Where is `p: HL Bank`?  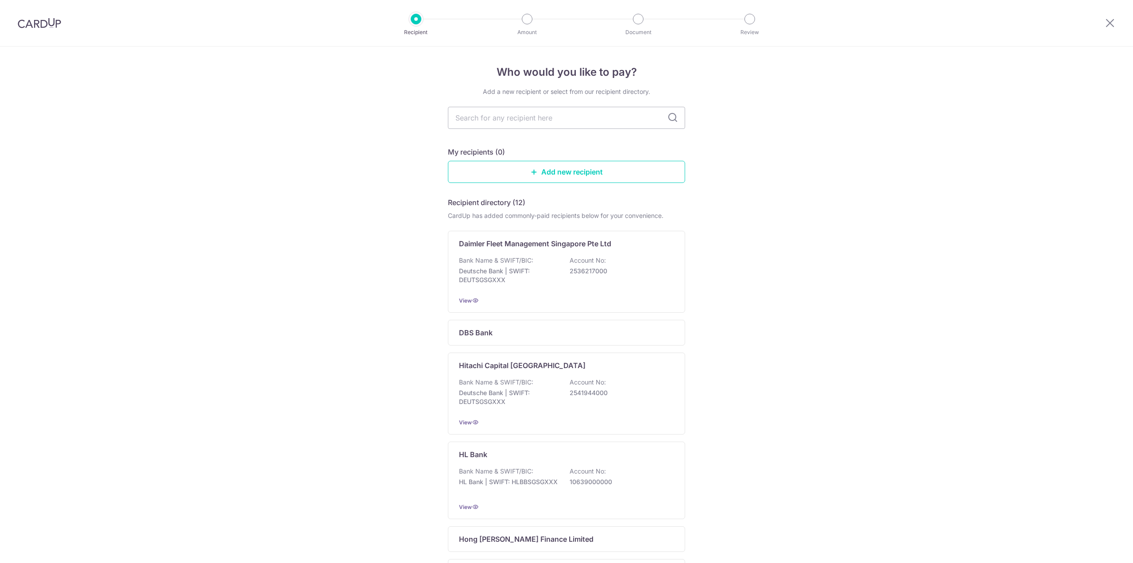
p: HL Bank is located at coordinates (473, 454).